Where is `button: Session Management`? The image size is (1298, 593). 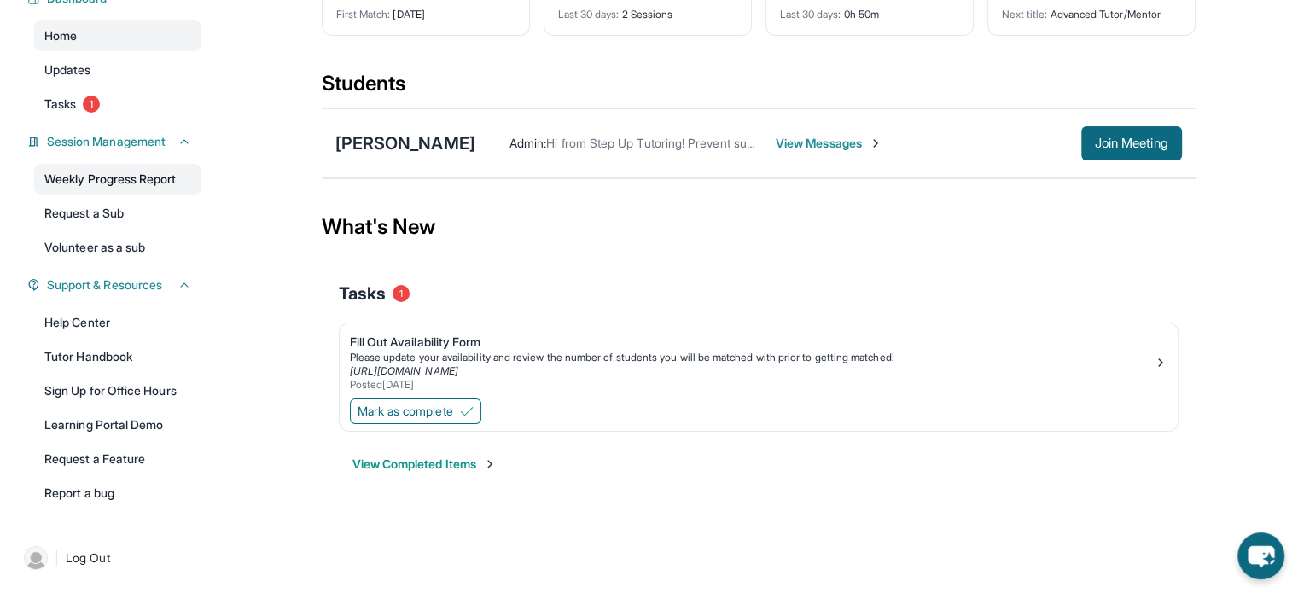
button: Session Management is located at coordinates (115, 142).